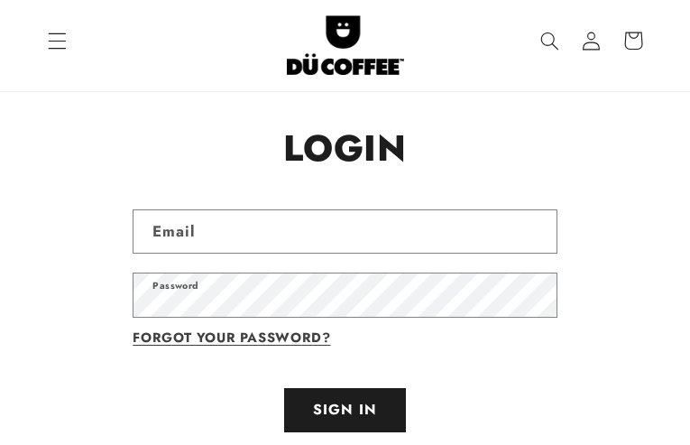 This screenshot has height=445, width=690. What do you see at coordinates (345, 231) in the screenshot?
I see `input: Email` at bounding box center [345, 231].